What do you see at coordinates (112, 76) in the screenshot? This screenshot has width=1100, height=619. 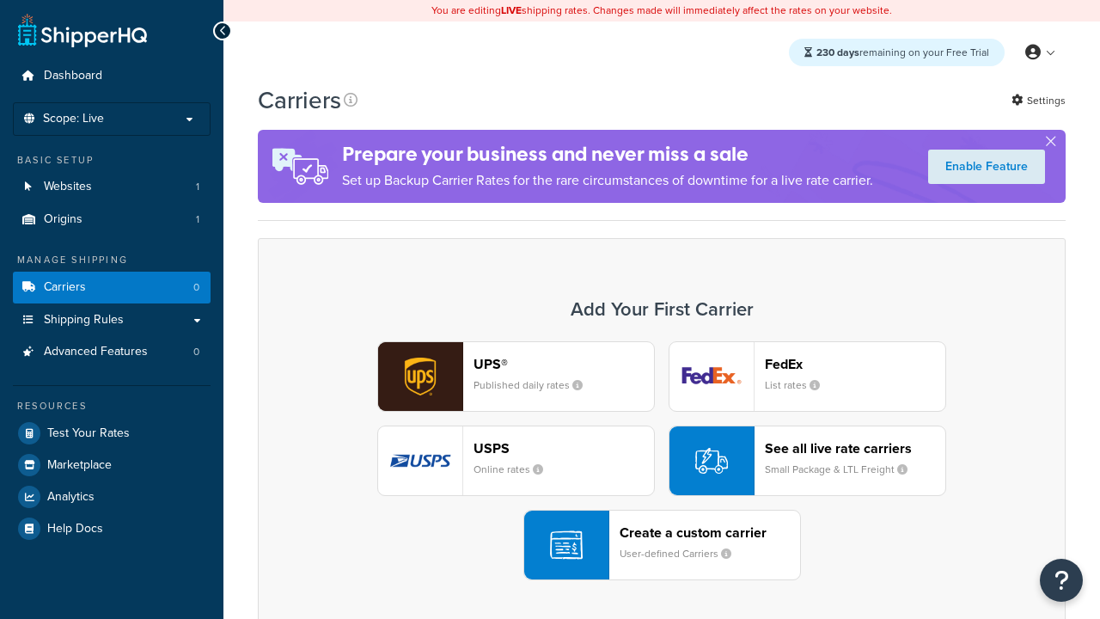 I see `li: Dashboard` at bounding box center [112, 76].